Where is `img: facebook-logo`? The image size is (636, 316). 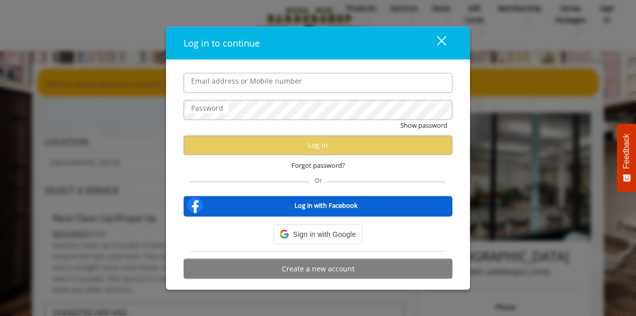 img: facebook-logo is located at coordinates (195, 206).